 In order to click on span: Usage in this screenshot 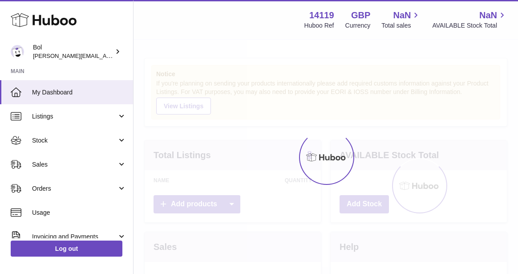, I will do `click(79, 212)`.